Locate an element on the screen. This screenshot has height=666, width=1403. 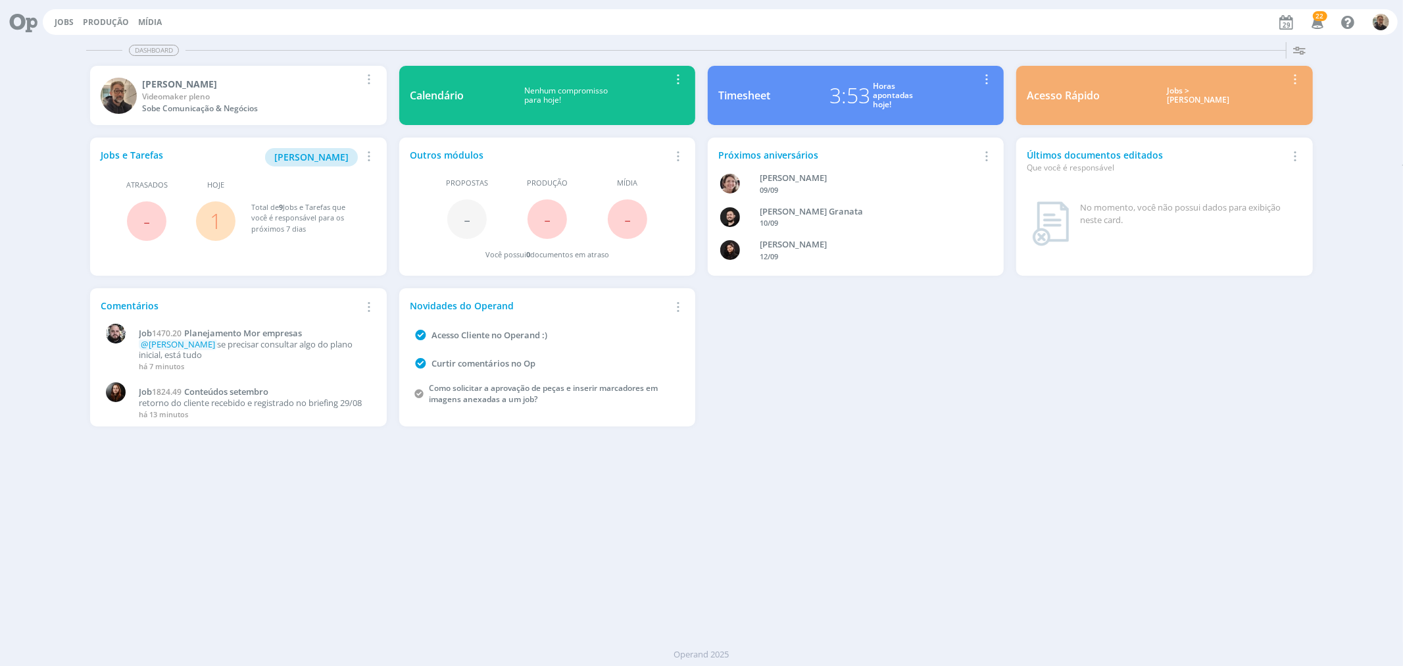
span: 12/09 is located at coordinates (770, 256).